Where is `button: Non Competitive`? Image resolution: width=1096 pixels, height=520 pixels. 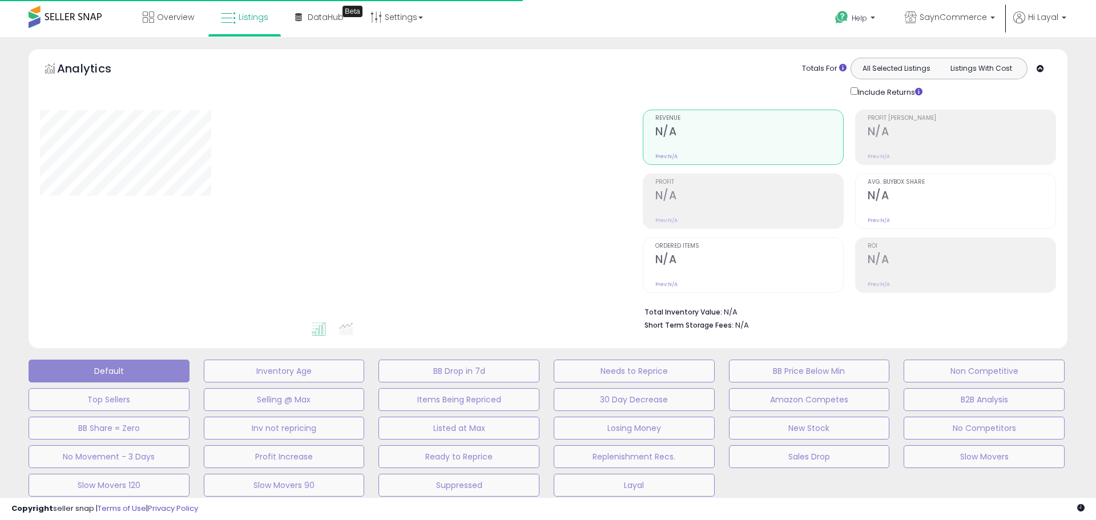 button: Non Competitive is located at coordinates (984, 371).